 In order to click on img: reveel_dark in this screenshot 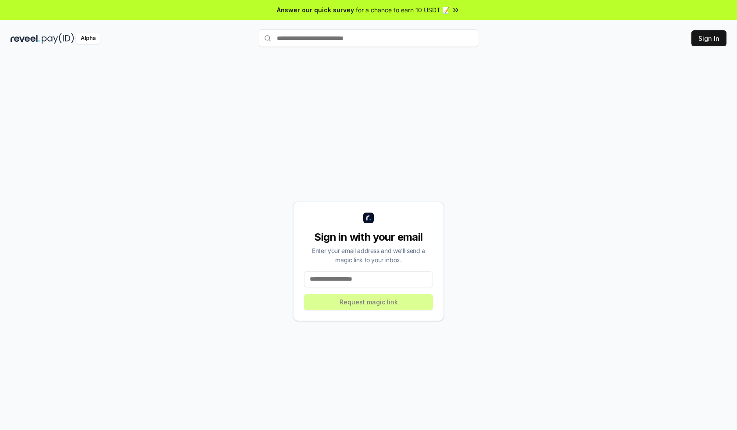, I will do `click(25, 38)`.